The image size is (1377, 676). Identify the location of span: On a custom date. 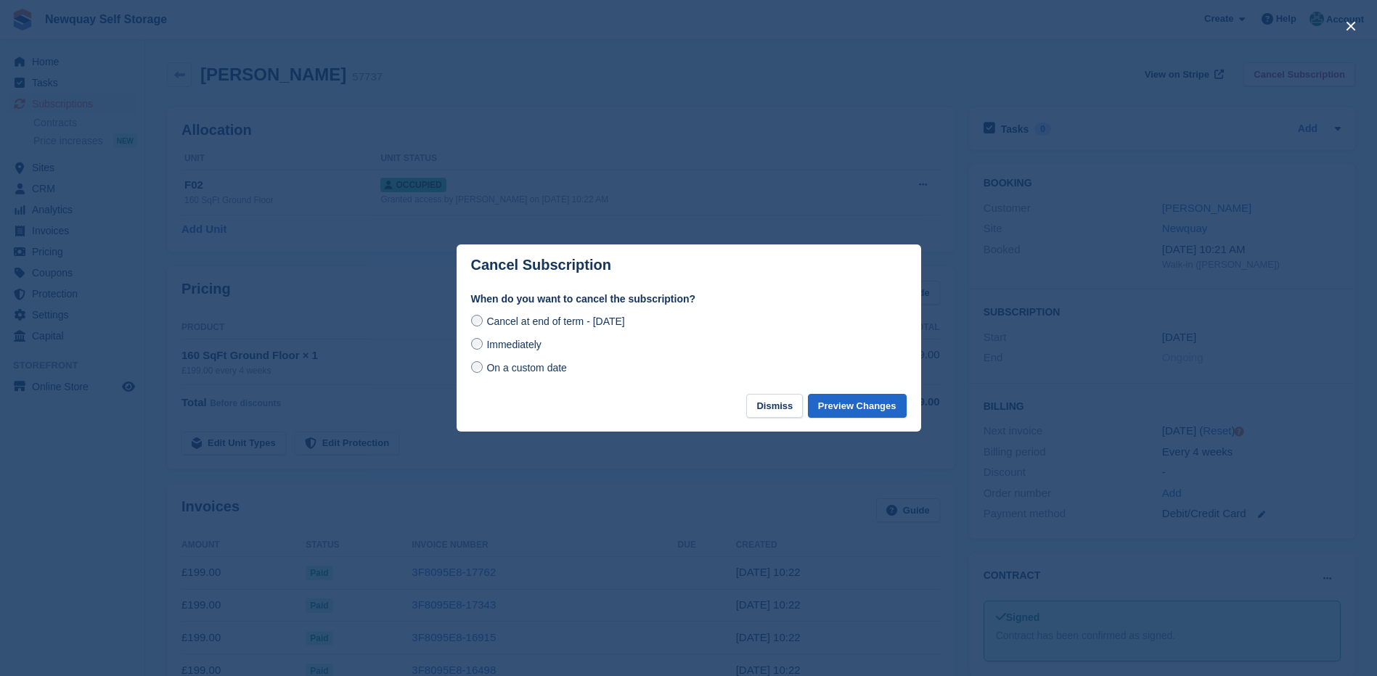
(526, 368).